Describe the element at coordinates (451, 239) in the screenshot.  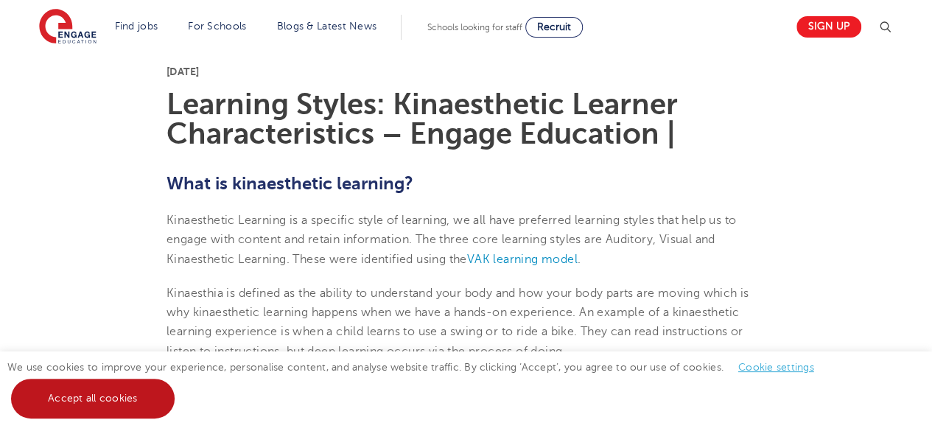
I see `span: Kinaesthetic Learning is a specific style of learning, we all have preferred learning styles that...` at that location.